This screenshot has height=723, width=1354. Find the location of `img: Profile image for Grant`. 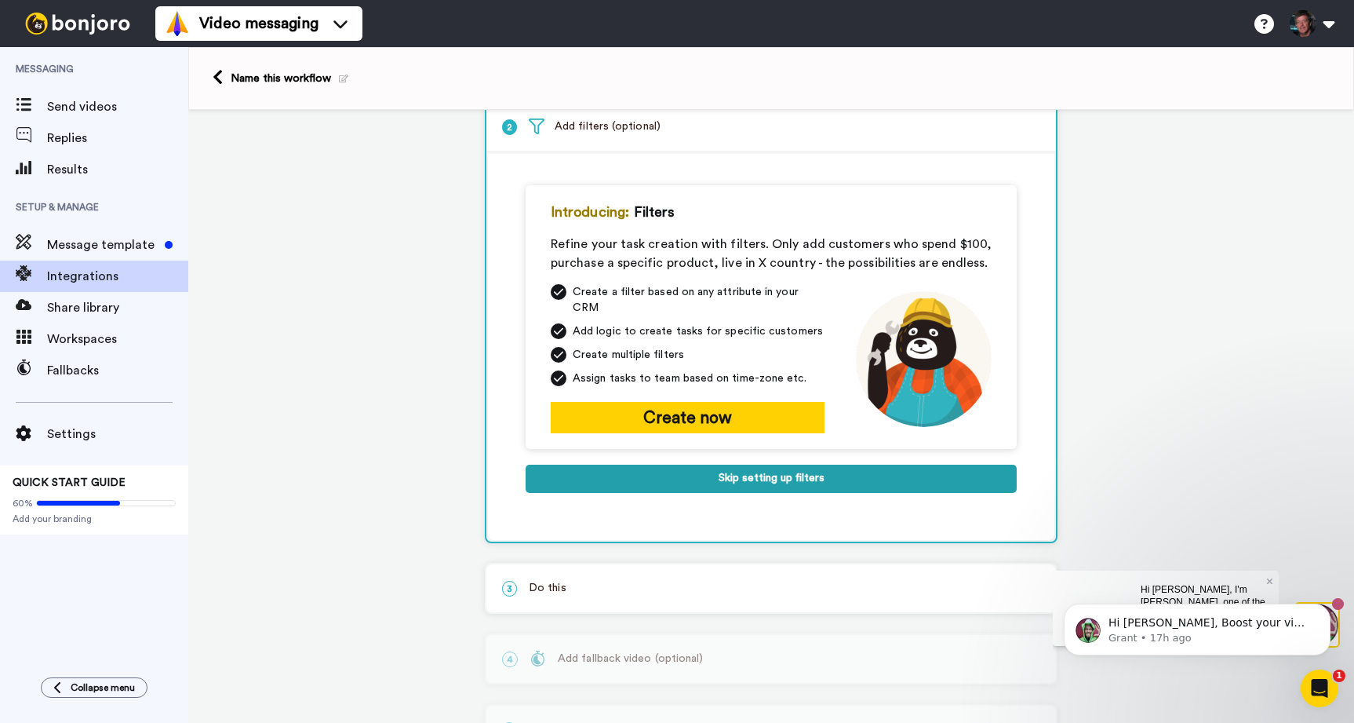

img: Profile image for Grant is located at coordinates (48, 60).